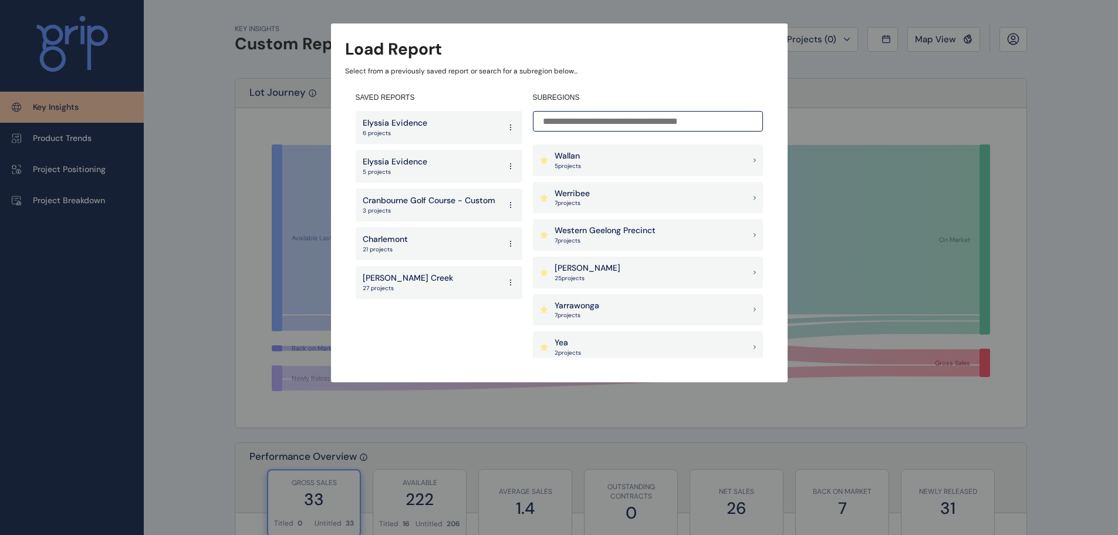 The height and width of the screenshot is (535, 1118). I want to click on p: Yarrawonga, so click(577, 306).